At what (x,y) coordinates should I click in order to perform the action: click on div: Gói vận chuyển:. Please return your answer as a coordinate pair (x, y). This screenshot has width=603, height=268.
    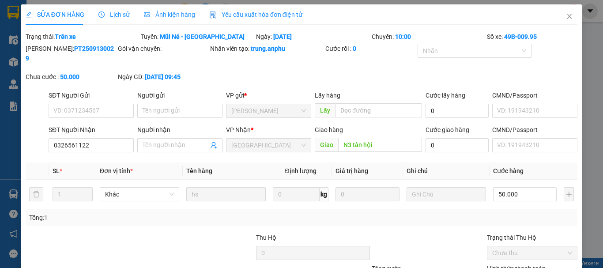
    Looking at the image, I should click on (163, 49).